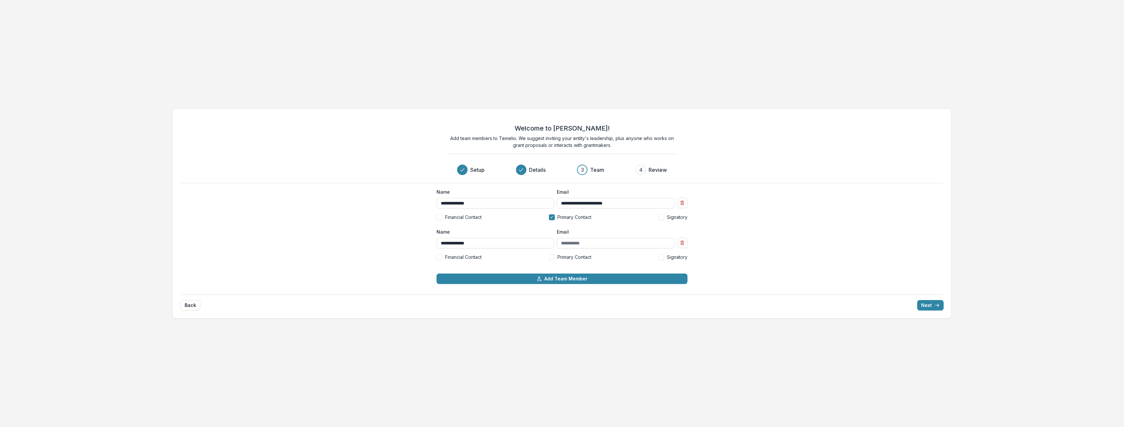 The width and height of the screenshot is (1124, 427). What do you see at coordinates (537, 170) in the screenshot?
I see `h3: Details` at bounding box center [537, 170].